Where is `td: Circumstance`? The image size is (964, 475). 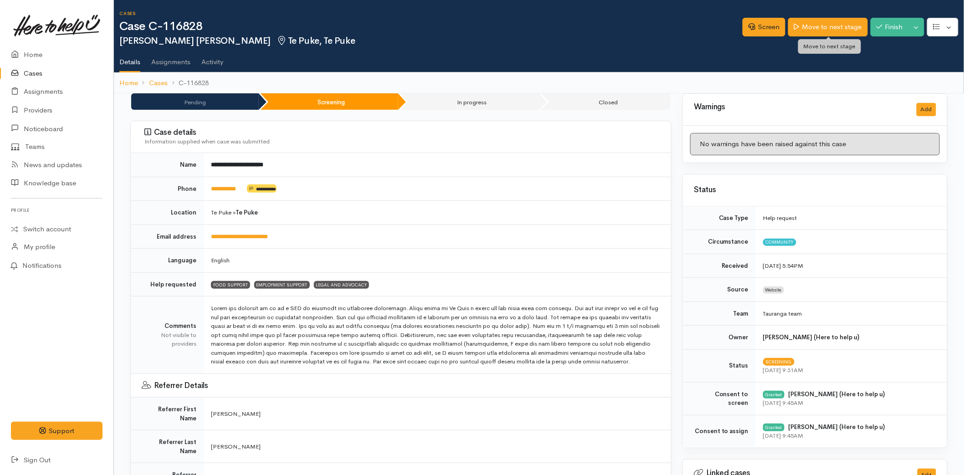
td: Circumstance is located at coordinates (720, 242).